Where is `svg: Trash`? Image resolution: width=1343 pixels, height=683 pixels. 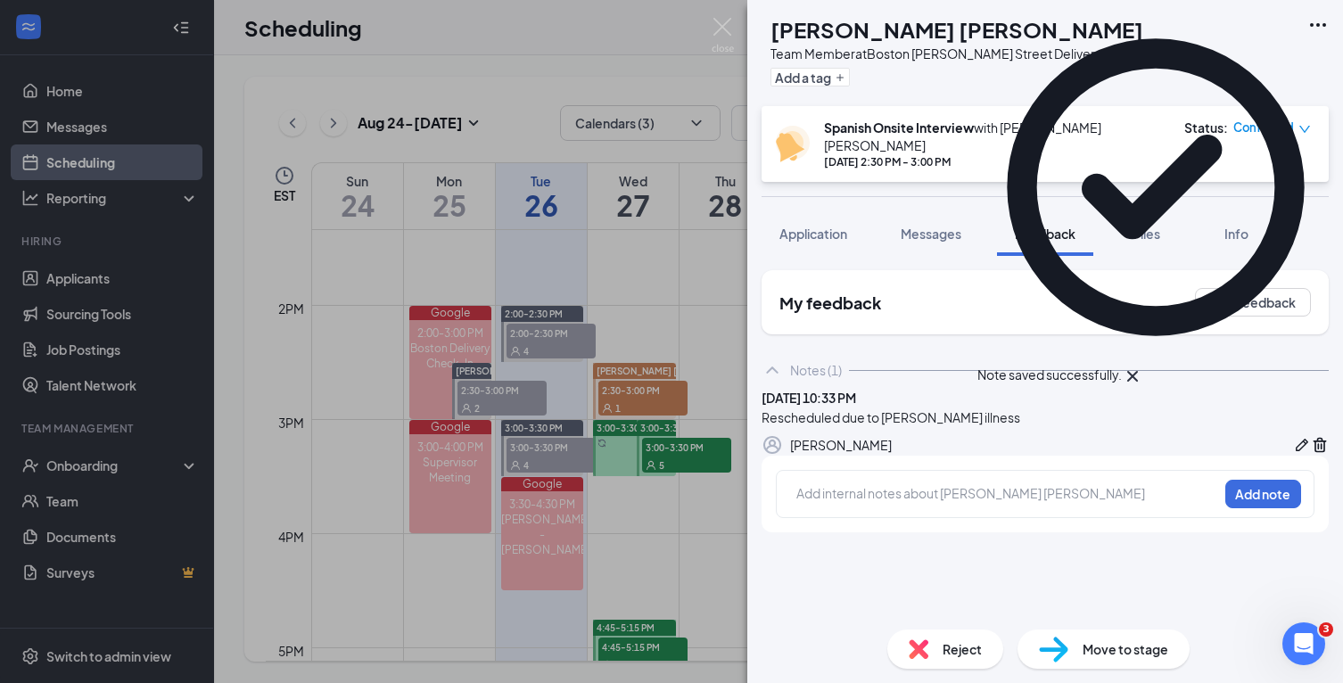
svg: Trash is located at coordinates (1320, 445).